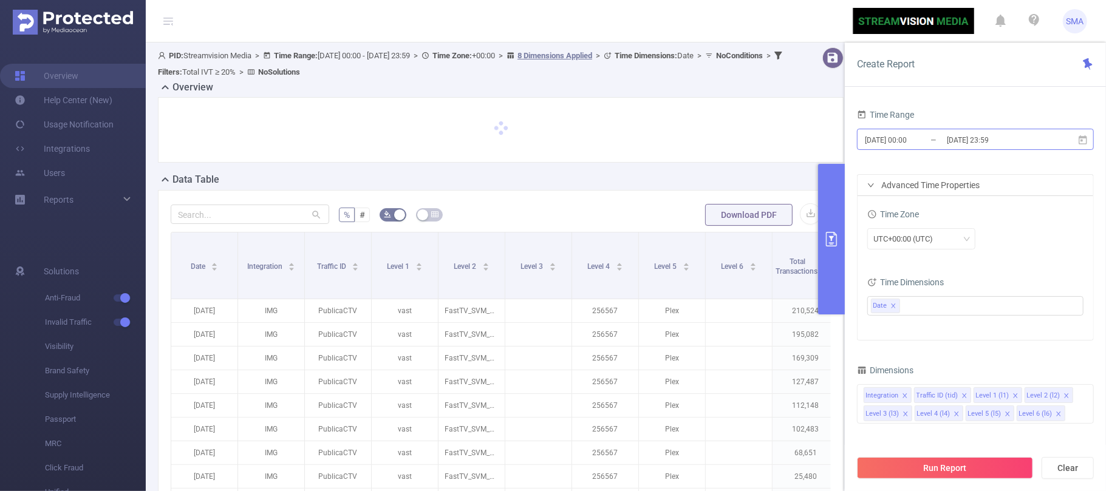  What do you see at coordinates (388, 214) in the screenshot?
I see `i: icon: bg-colors` at bounding box center [388, 214].